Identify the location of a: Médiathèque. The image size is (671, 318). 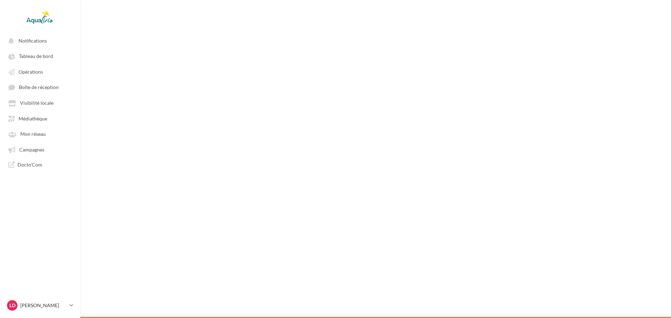
(40, 118).